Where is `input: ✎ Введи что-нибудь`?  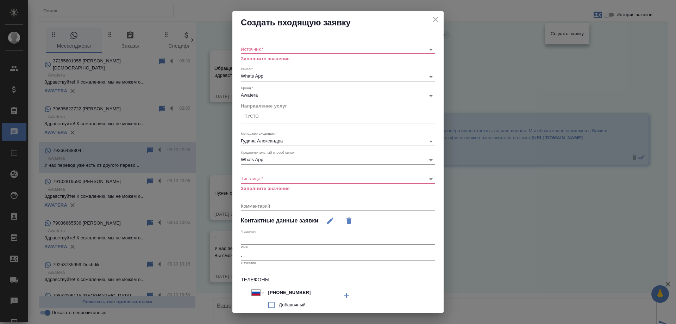 input: ✎ Введи что-нибудь is located at coordinates (296, 292).